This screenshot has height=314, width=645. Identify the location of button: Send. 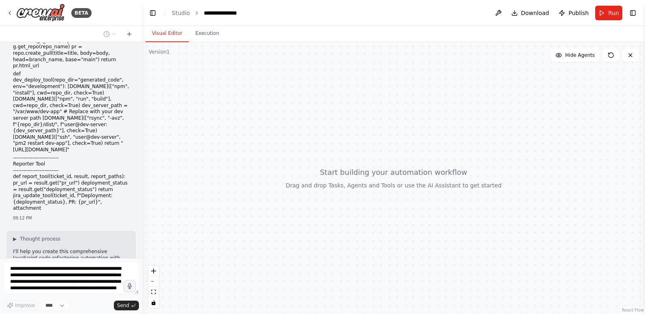
(126, 305).